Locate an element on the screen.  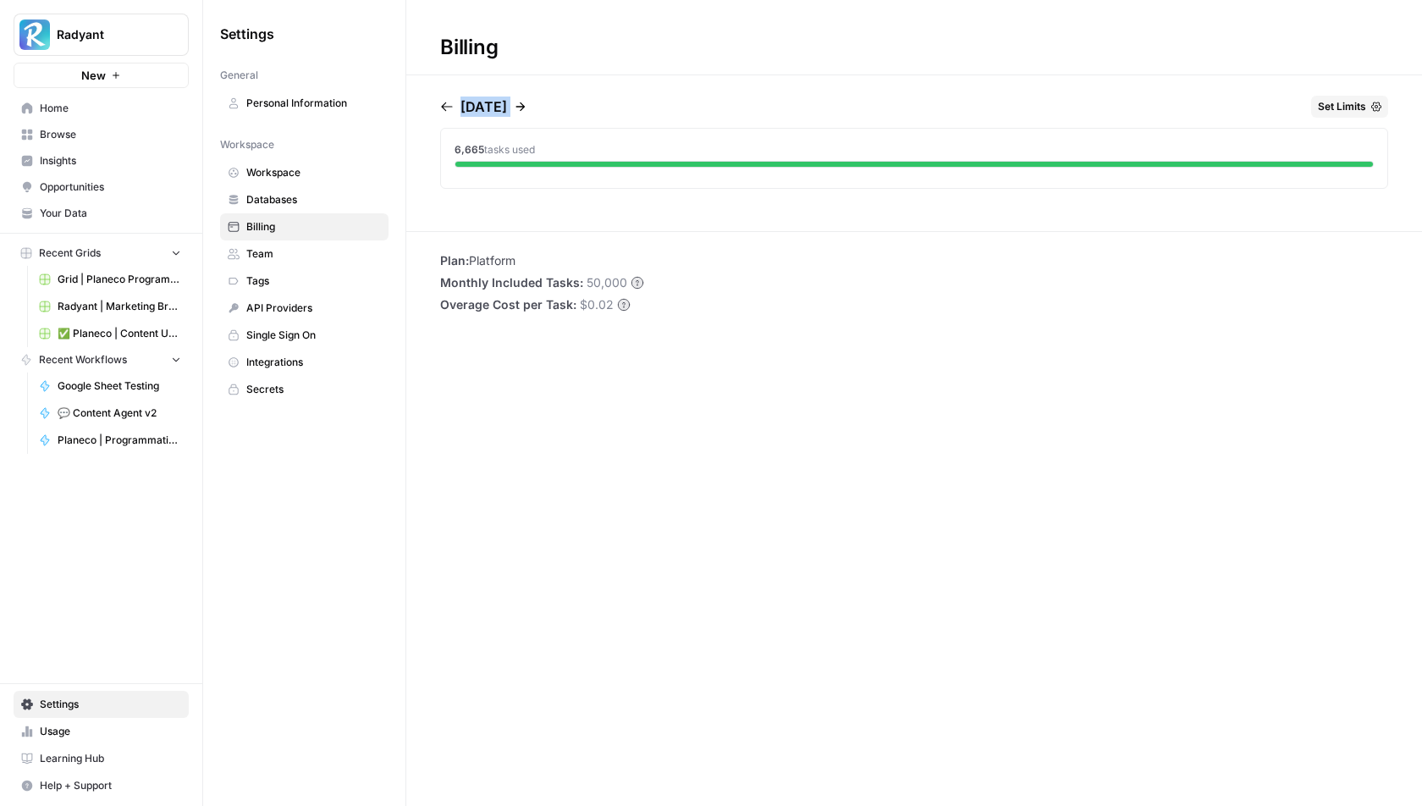
span: Help + Support is located at coordinates (110, 786).